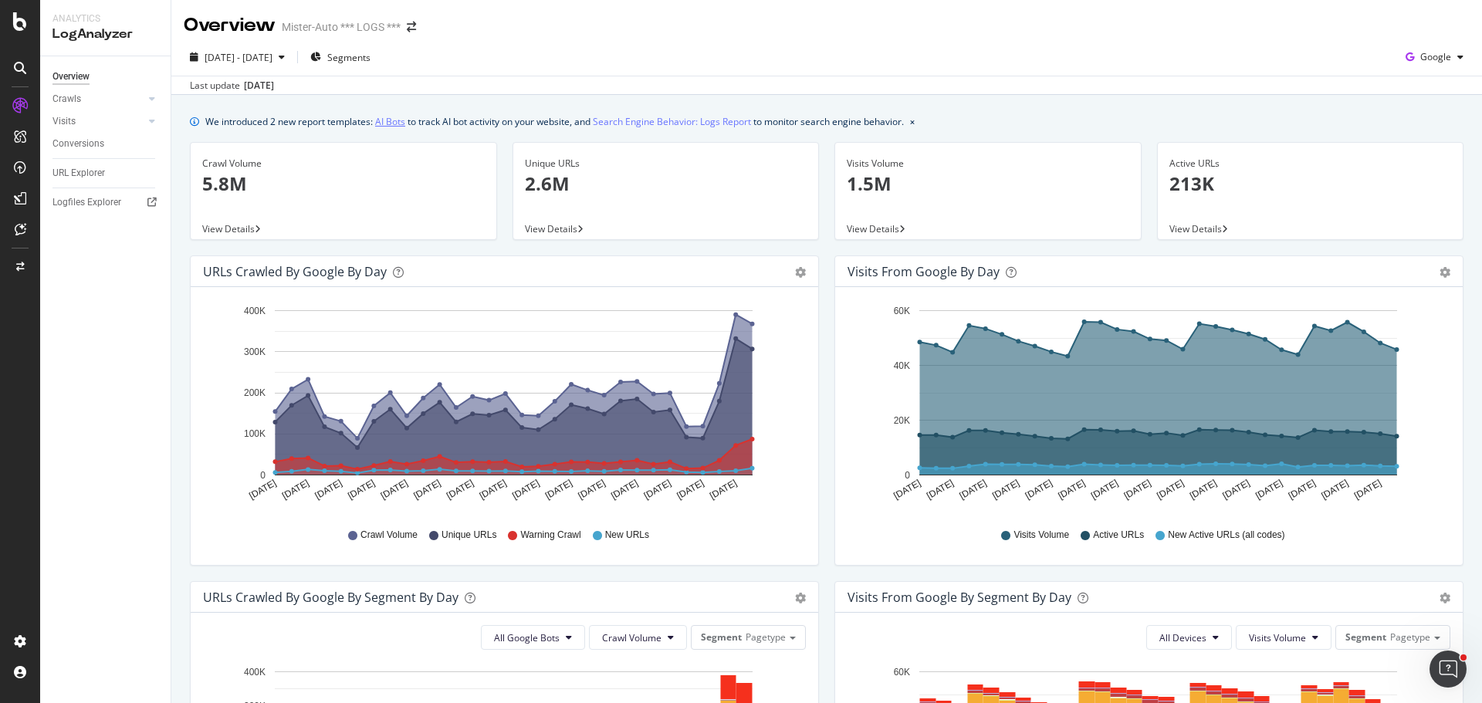 The width and height of the screenshot is (1482, 703). Describe the element at coordinates (638, 638) in the screenshot. I see `button: Crawl Volume` at that location.